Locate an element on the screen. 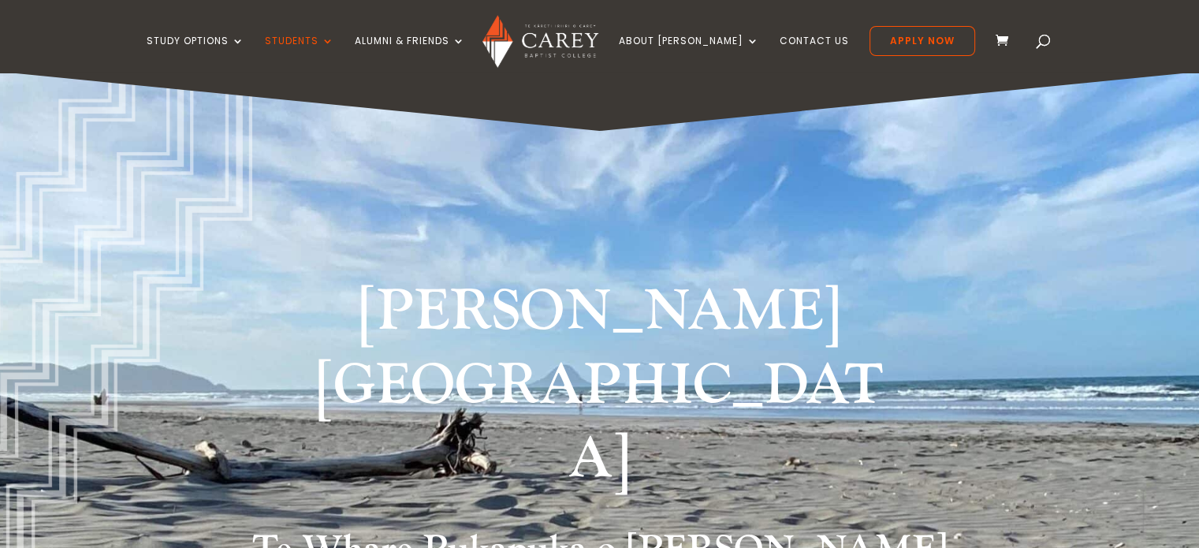 The image size is (1199, 548). a: Alumni & Friends is located at coordinates (410, 54).